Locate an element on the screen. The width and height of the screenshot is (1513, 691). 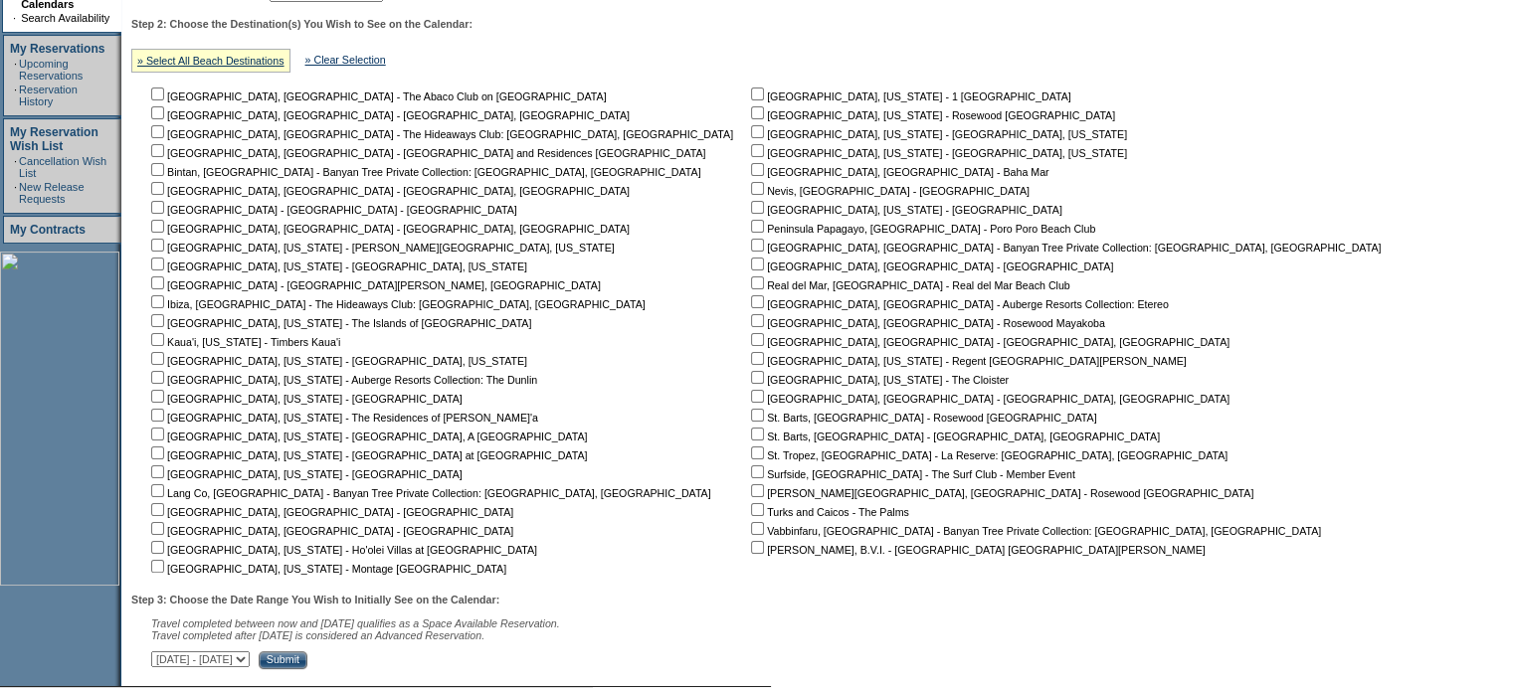
a: My Contracts is located at coordinates (48, 230).